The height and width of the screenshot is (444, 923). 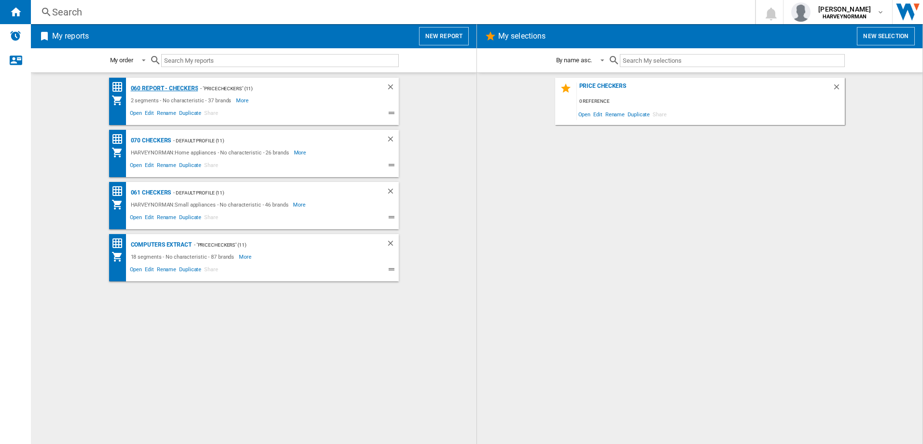 I want to click on div: 060 report - Checkers, so click(x=163, y=88).